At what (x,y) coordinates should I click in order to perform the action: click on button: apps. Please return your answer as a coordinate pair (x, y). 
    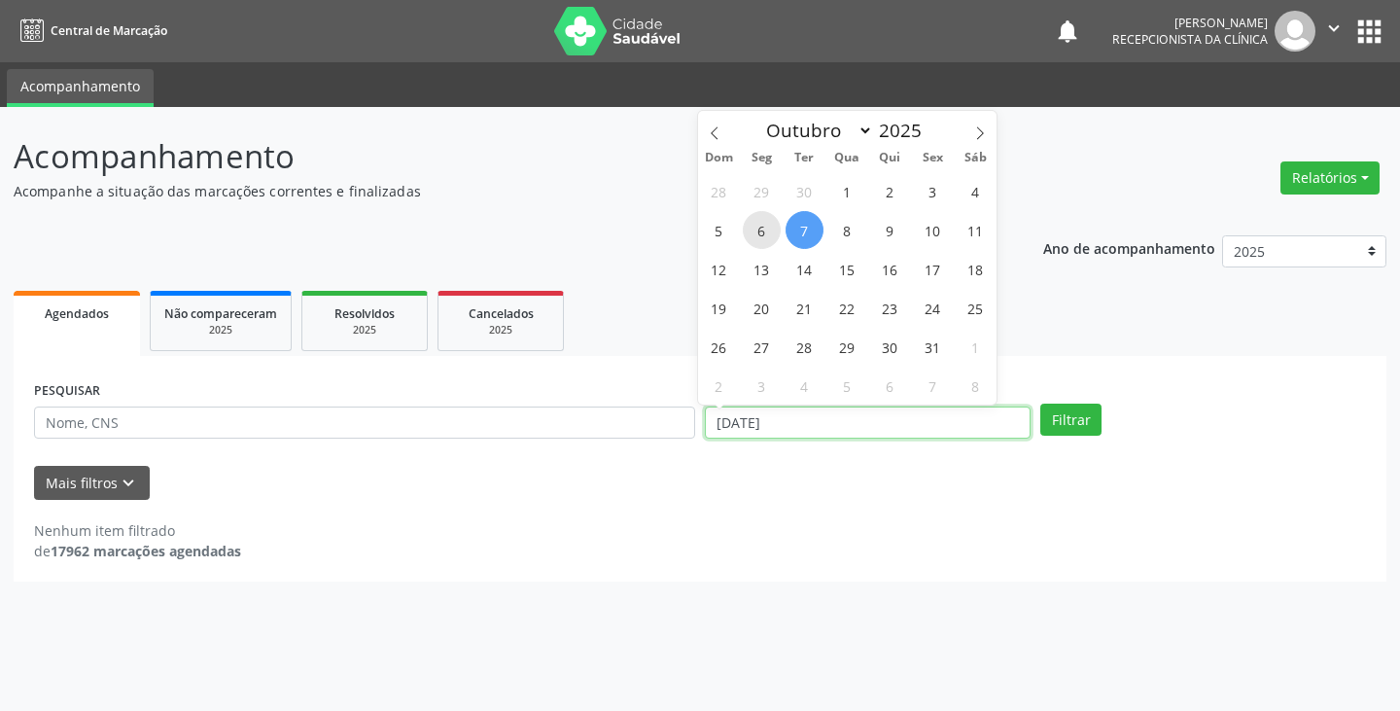
    Looking at the image, I should click on (1369, 31).